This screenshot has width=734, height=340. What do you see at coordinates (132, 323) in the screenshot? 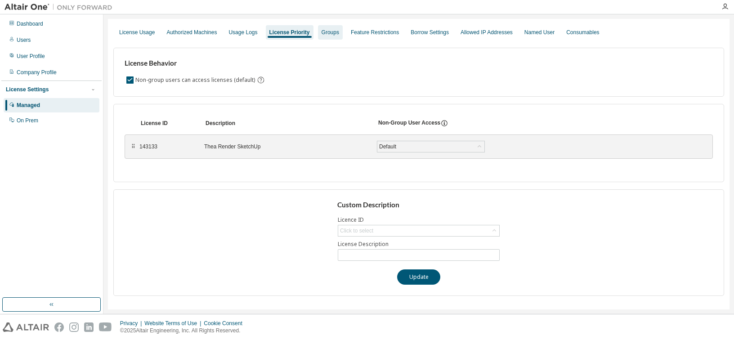
I see `div: Privacy` at bounding box center [132, 323].